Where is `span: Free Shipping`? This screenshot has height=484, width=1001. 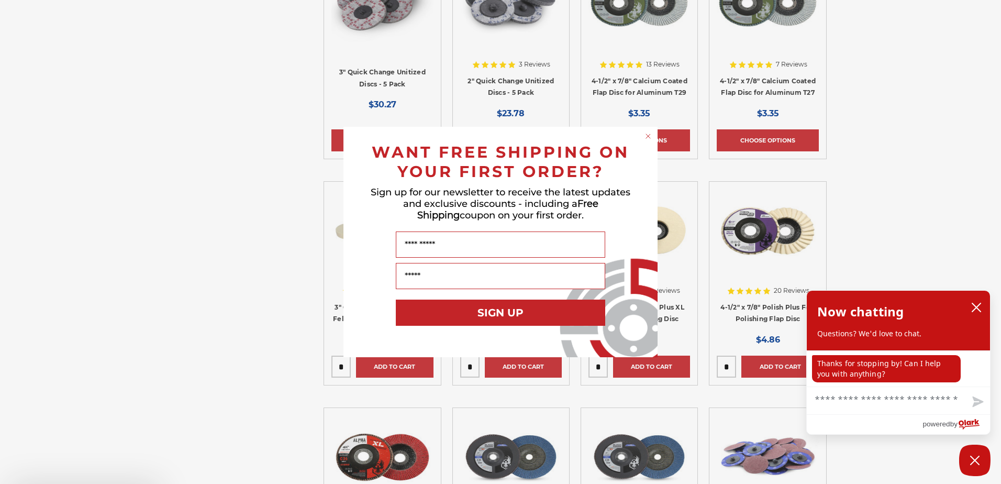 span: Free Shipping is located at coordinates (508, 209).